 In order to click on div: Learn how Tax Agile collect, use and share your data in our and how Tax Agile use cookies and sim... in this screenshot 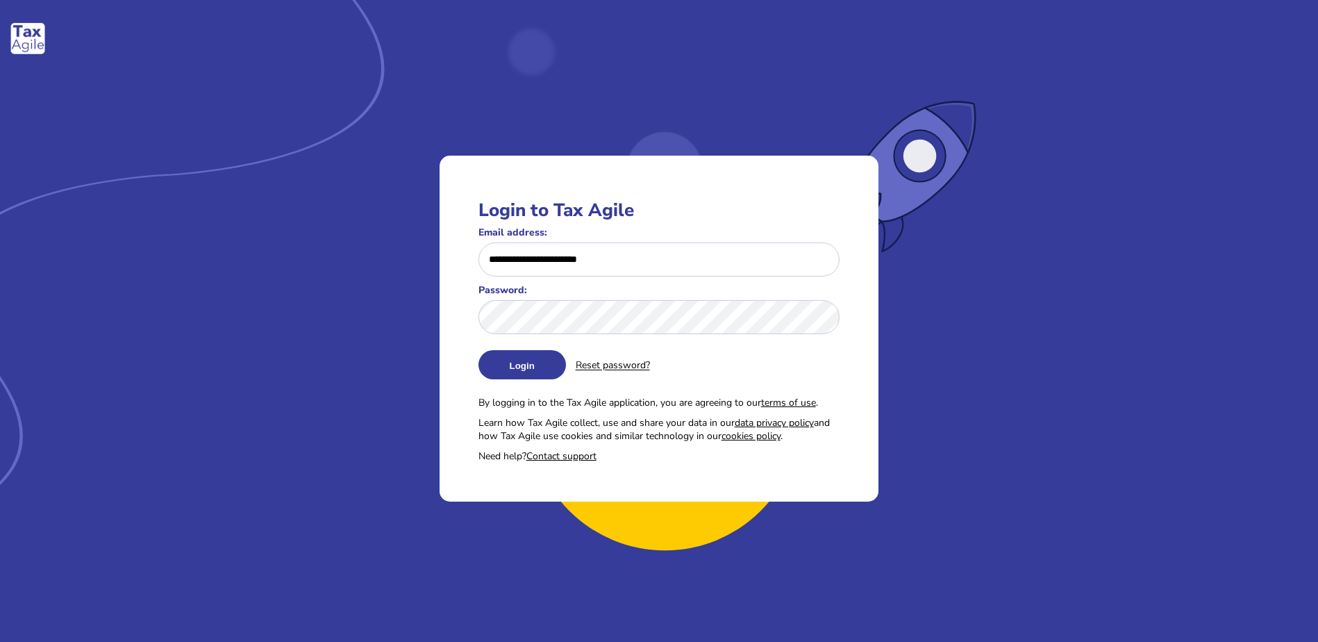, I will do `click(659, 429)`.